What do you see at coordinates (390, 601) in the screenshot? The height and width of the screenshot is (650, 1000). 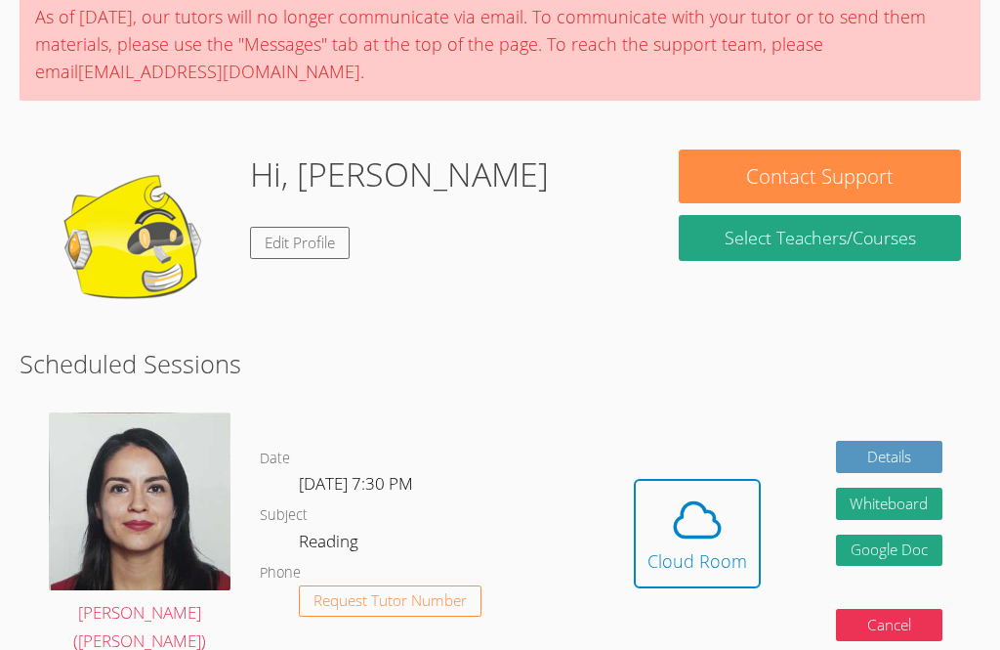 I see `button: Request Tutor Number` at bounding box center [390, 601].